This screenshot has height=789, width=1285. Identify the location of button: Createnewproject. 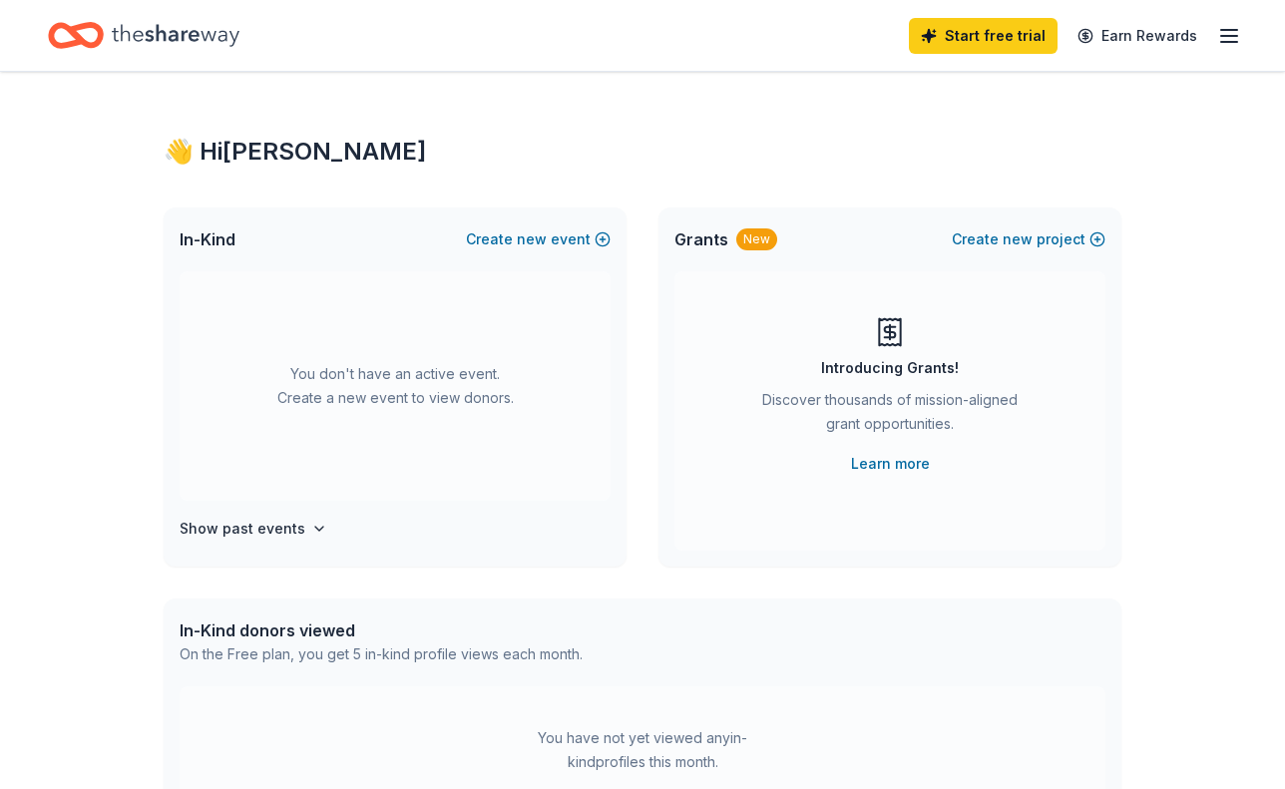
(1029, 239).